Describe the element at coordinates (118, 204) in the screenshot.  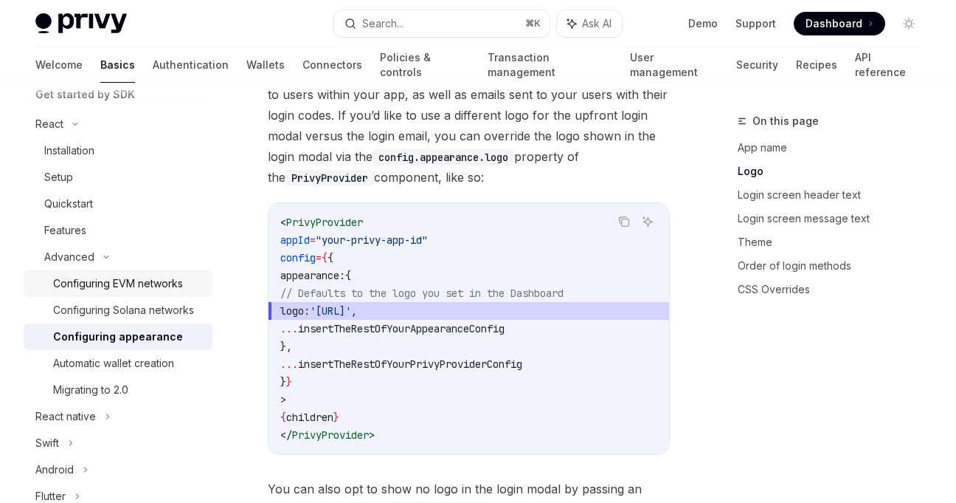
I see `a: Quickstart` at that location.